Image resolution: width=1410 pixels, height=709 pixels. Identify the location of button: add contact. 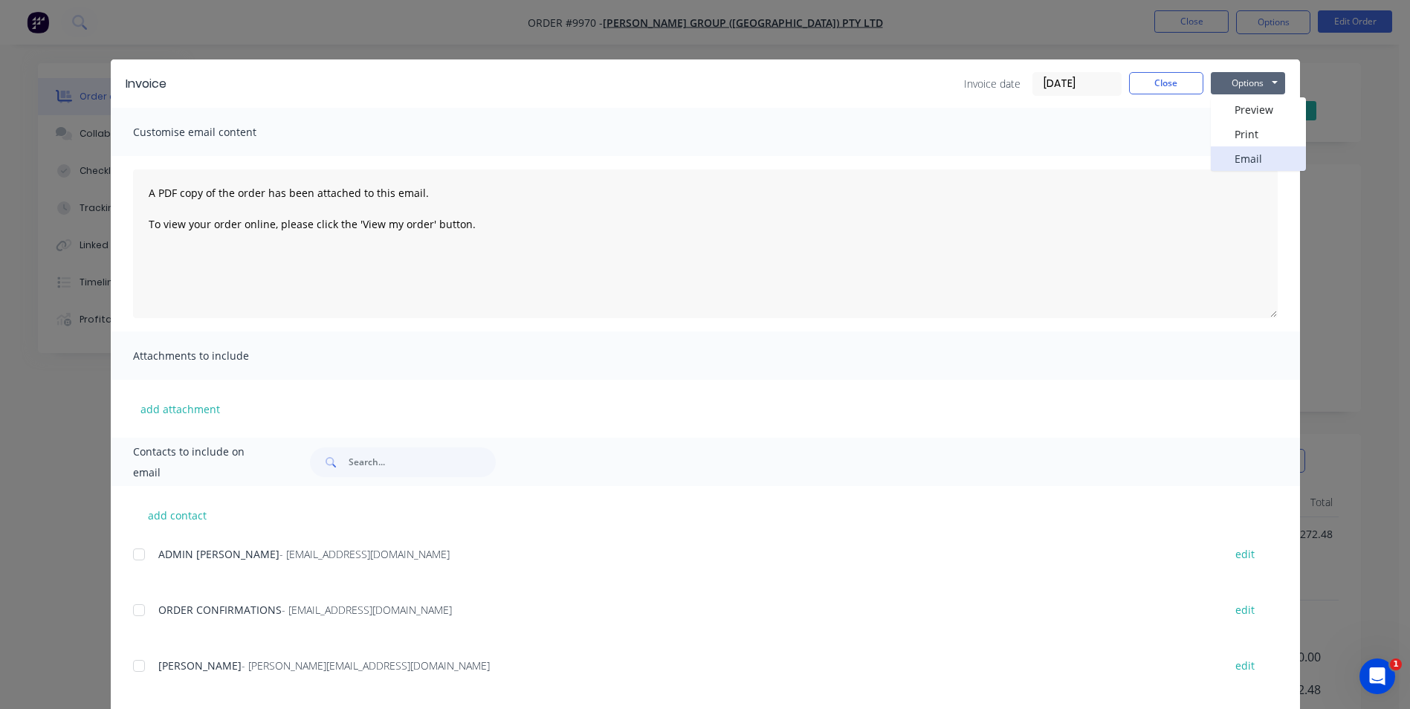
(178, 515).